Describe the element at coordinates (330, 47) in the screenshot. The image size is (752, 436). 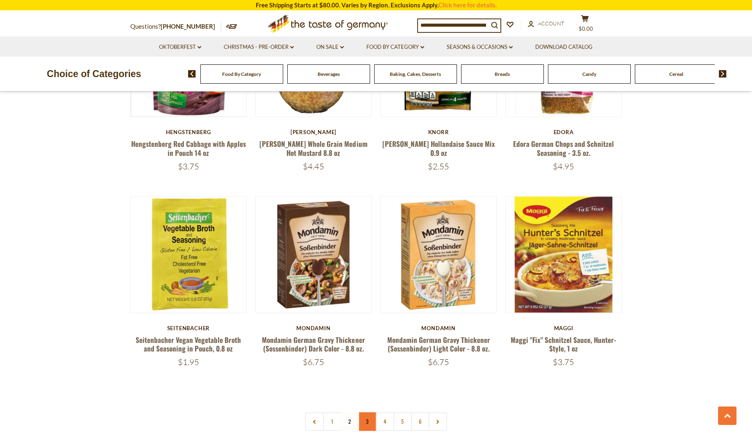
I see `a: On Sale` at that location.